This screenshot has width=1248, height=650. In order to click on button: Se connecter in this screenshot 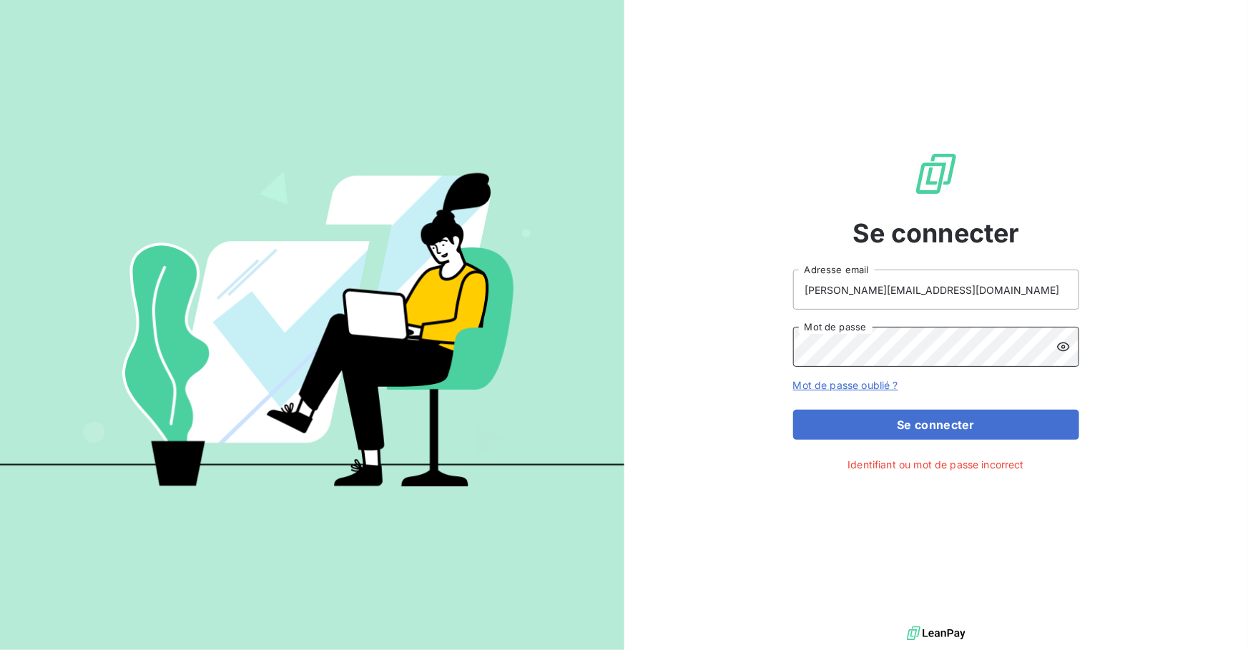, I will do `click(936, 425)`.